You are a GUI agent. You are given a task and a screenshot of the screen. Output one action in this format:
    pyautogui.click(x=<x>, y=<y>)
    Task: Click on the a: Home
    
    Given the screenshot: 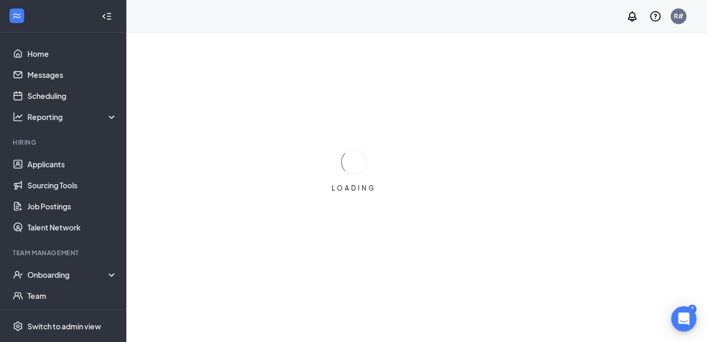 What is the action you would take?
    pyautogui.click(x=72, y=54)
    